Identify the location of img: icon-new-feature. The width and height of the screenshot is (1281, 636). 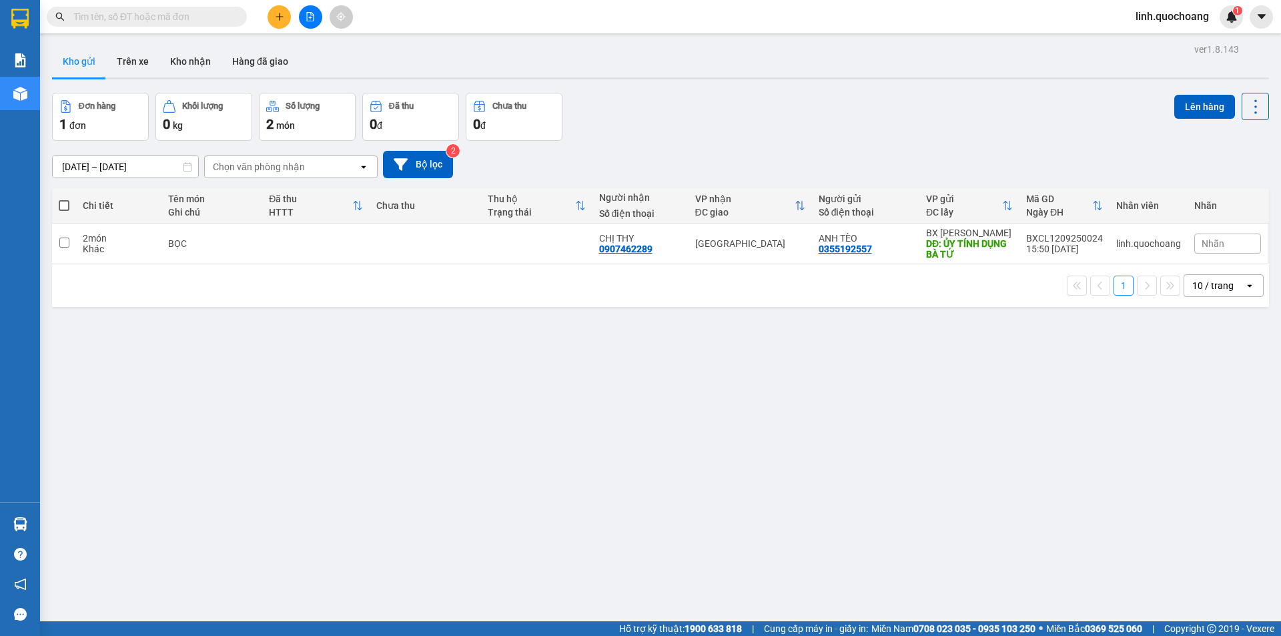
(1232, 17).